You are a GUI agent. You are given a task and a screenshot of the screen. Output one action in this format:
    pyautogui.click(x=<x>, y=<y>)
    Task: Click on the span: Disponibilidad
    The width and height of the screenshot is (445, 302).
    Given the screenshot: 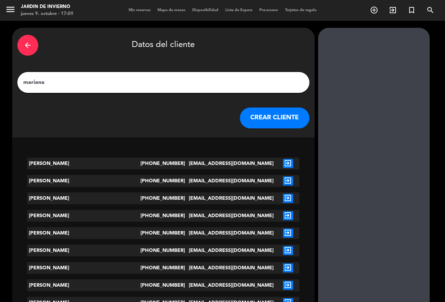 What is the action you would take?
    pyautogui.click(x=205, y=10)
    